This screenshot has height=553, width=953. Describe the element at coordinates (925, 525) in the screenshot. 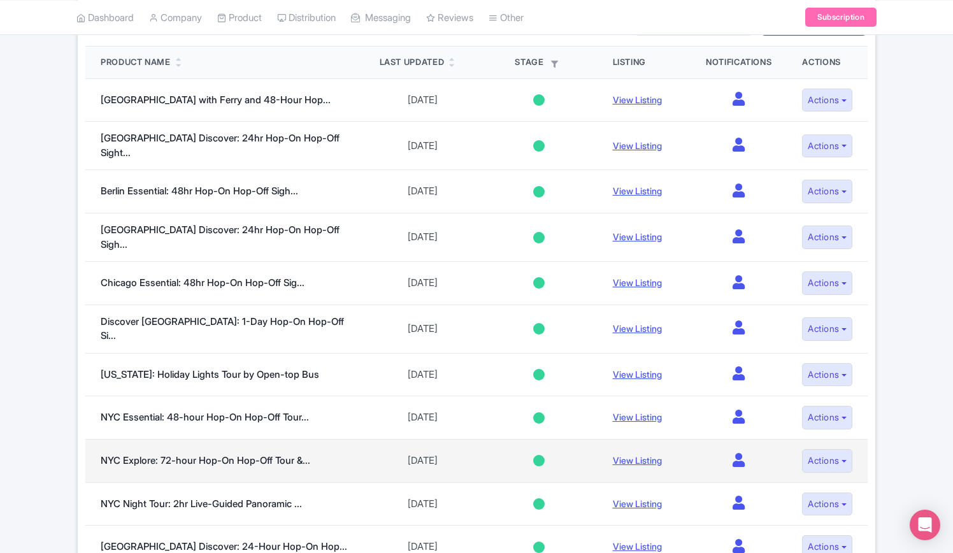

I see `div: Open Intercom Messenger` at that location.